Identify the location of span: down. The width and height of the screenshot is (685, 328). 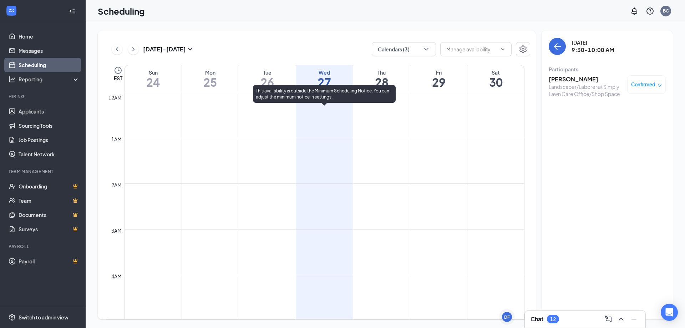
(660, 85).